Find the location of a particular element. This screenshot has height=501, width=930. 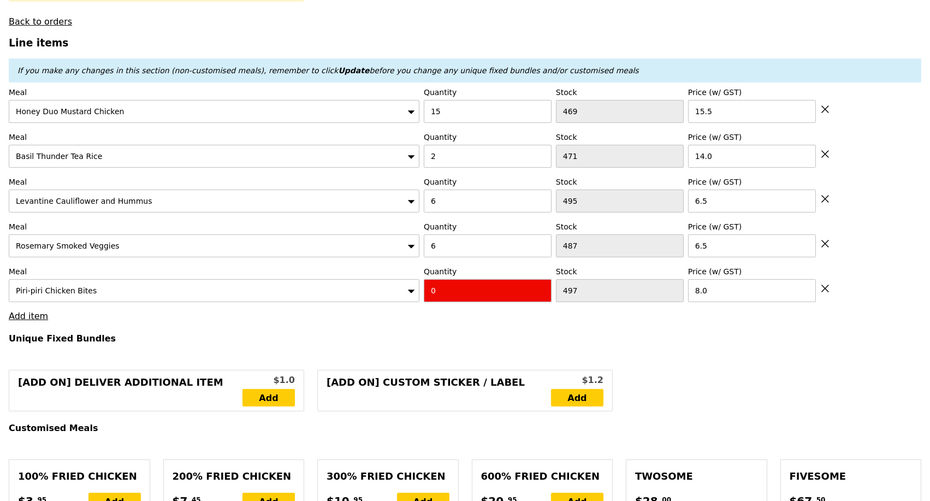

span: Piri-piri Chicken Bites is located at coordinates (56, 290).